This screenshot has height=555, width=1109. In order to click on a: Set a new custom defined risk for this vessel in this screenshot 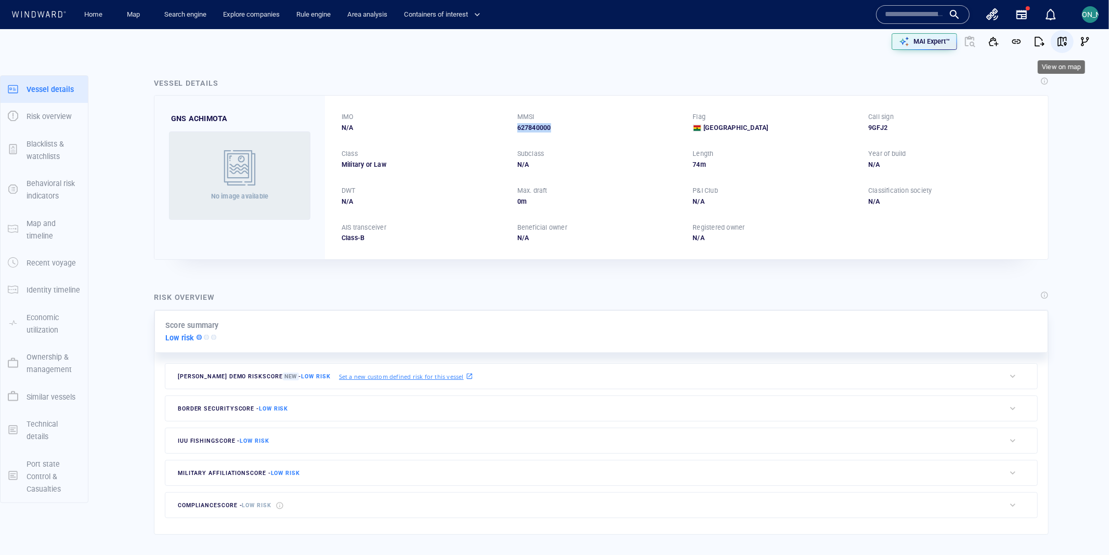, I will do `click(406, 376)`.